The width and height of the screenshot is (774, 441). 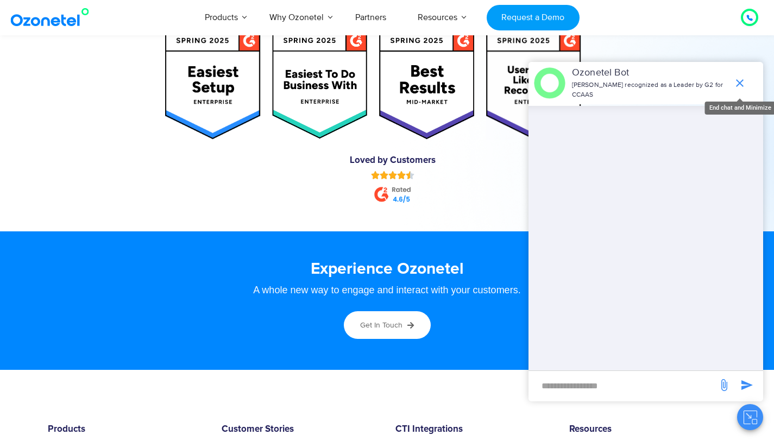 What do you see at coordinates (650, 73) in the screenshot?
I see `p: Ozonetel Bot` at bounding box center [650, 73].